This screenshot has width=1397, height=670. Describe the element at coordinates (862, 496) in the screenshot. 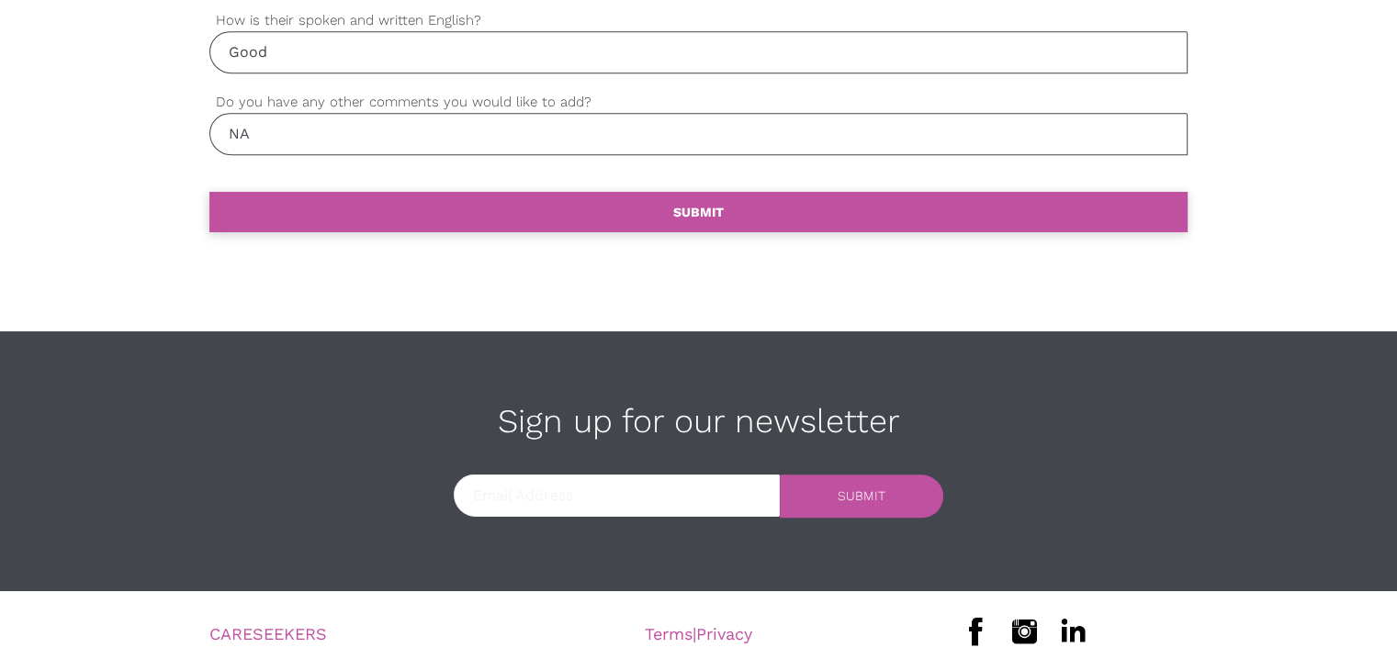

I see `div: SUBMIT` at that location.